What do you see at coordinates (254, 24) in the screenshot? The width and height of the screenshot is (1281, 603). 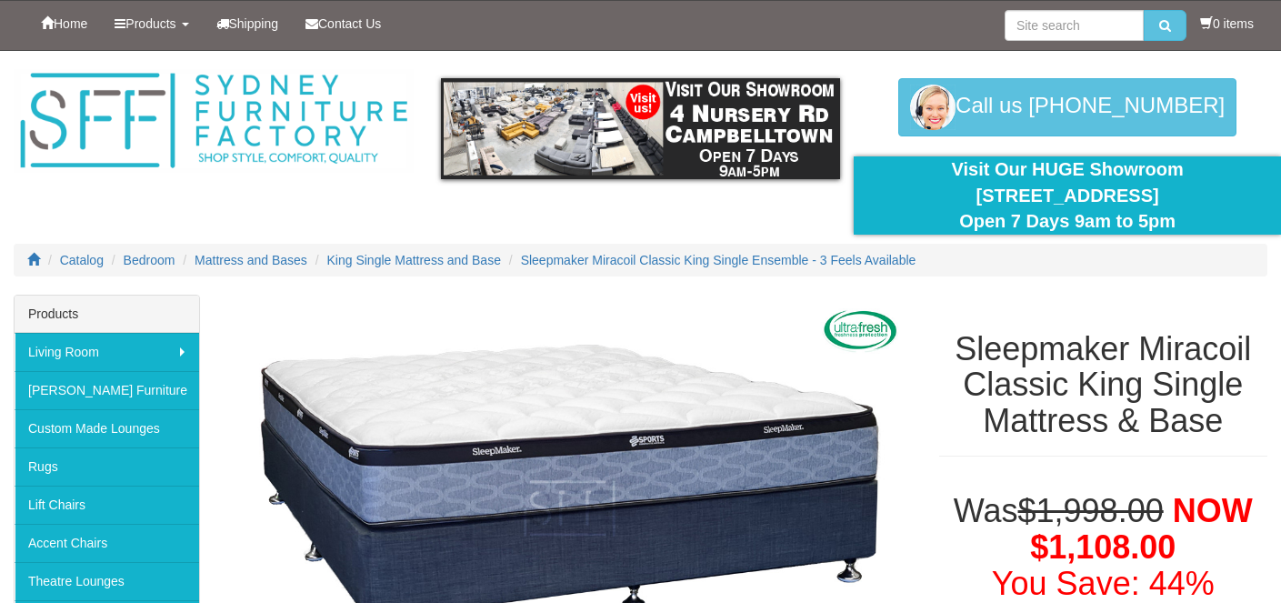 I see `span: Shipping` at bounding box center [254, 24].